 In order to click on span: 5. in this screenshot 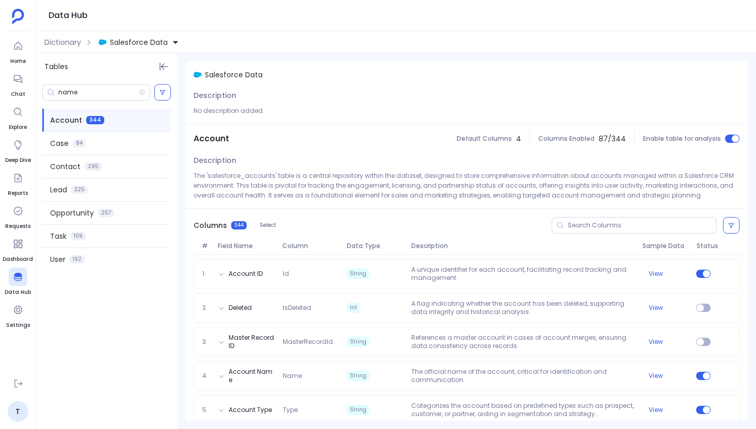, I will do `click(206, 410)`.